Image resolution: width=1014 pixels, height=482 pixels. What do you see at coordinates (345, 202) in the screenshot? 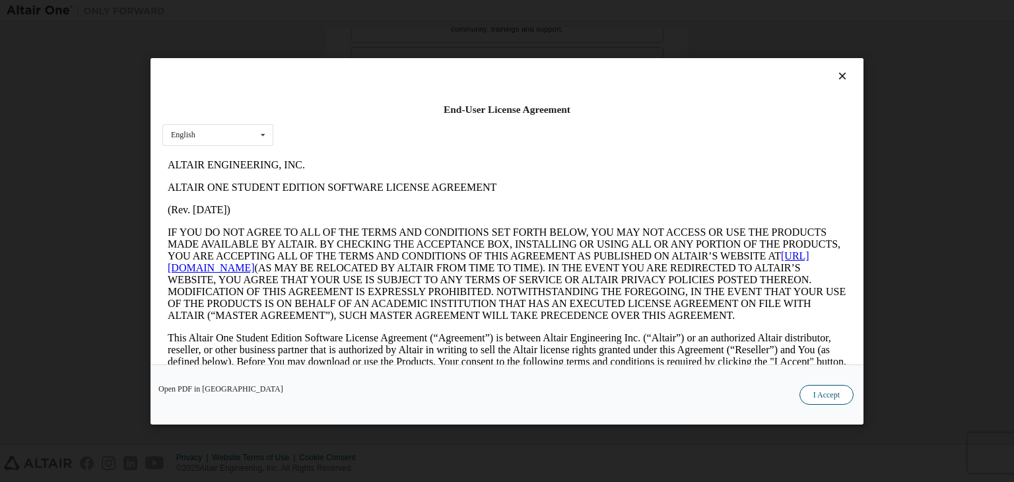
I see `p: This Altair One Student Edition Software License Agreement (“Agreement”) is between Altair Engine...` at bounding box center [345, 202].